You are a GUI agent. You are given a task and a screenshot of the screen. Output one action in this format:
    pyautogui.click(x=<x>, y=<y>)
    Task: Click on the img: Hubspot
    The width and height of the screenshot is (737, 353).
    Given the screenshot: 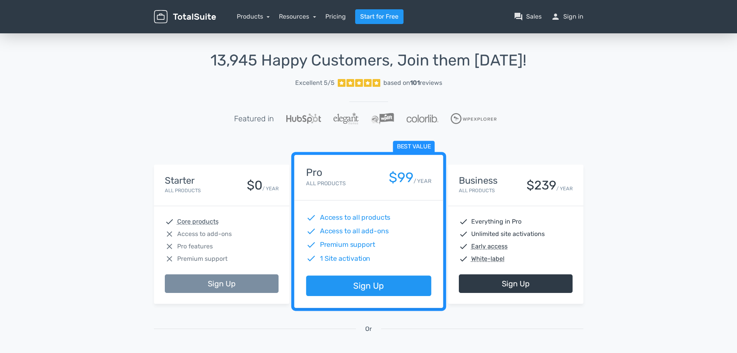 What is the action you would take?
    pyautogui.click(x=304, y=118)
    